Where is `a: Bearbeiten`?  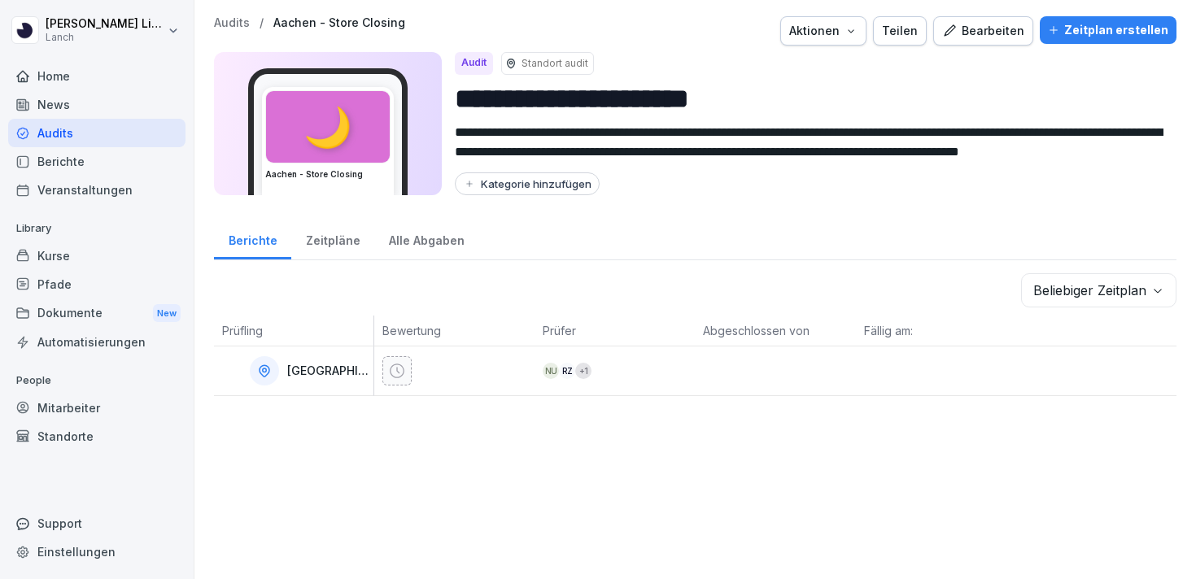
a: Bearbeiten is located at coordinates (983, 31).